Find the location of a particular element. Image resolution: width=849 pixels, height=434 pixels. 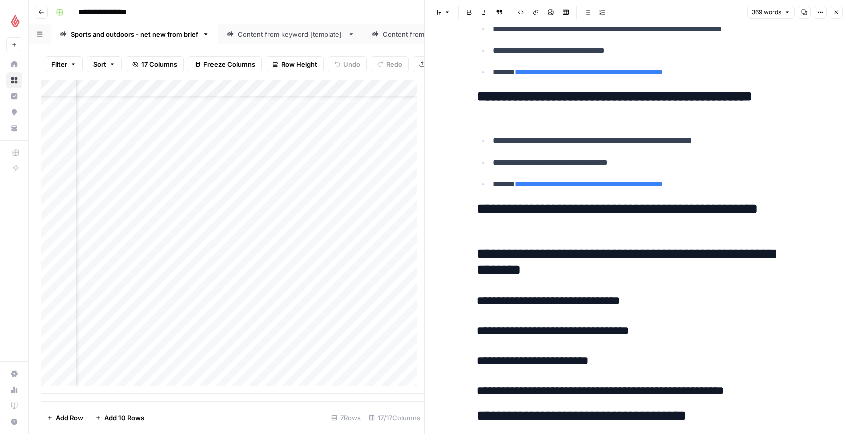

div: 17/17 Columns is located at coordinates (395, 418).